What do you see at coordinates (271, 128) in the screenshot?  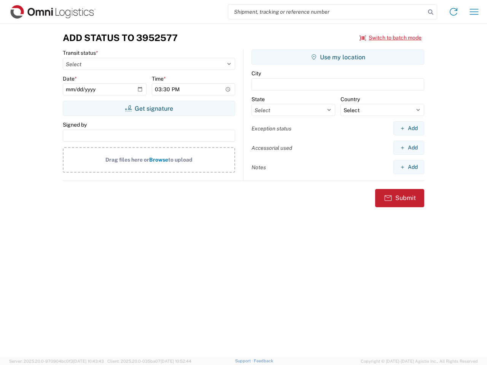 I see `label: Exception status` at bounding box center [271, 128].